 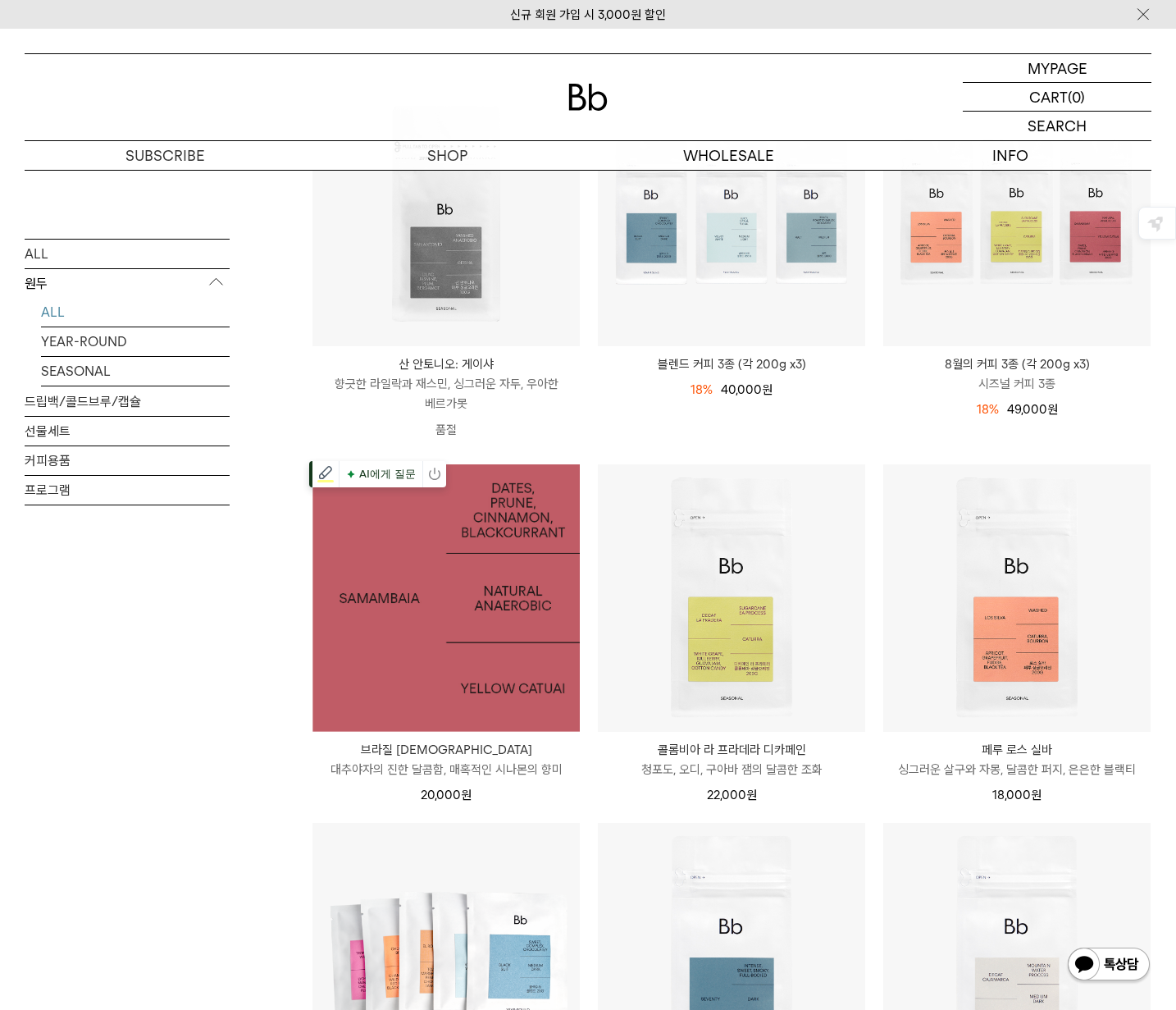 What do you see at coordinates (729, 155) in the screenshot?
I see `p: WHOLESALE` at bounding box center [729, 155].